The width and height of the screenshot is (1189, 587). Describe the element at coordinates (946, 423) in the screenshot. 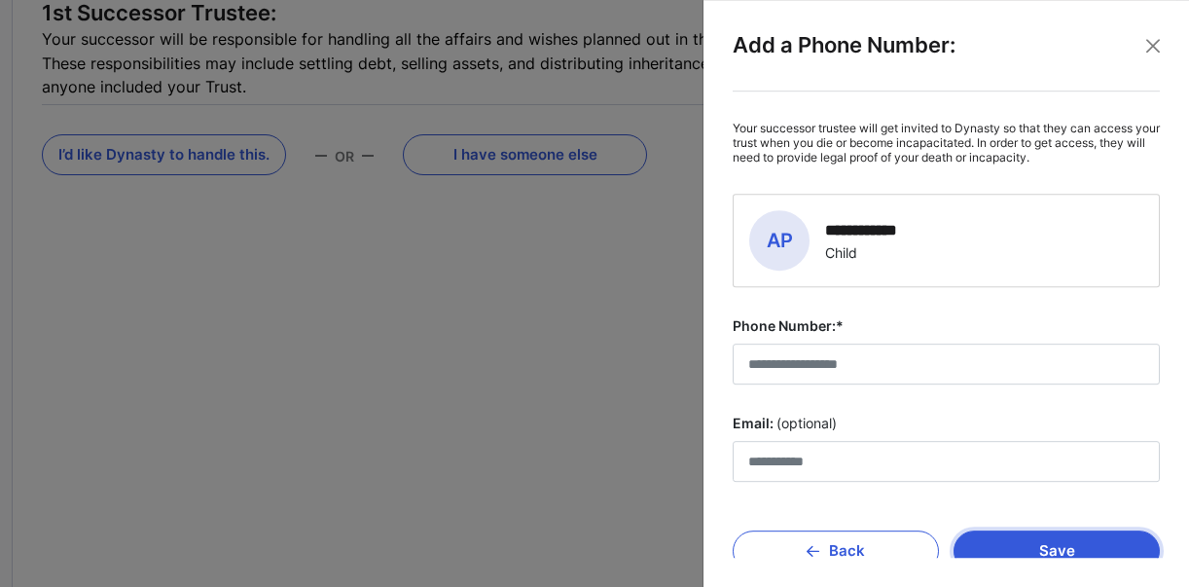

I see `label: Email:` at that location.